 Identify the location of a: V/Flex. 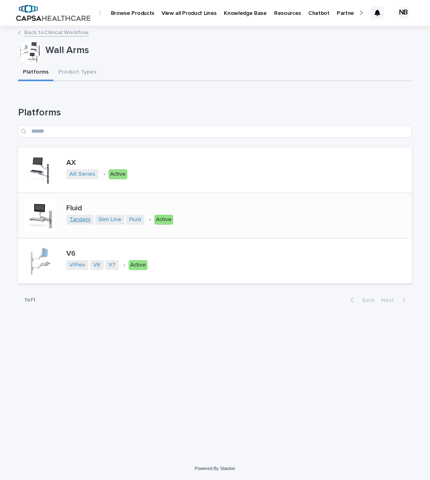
(77, 265).